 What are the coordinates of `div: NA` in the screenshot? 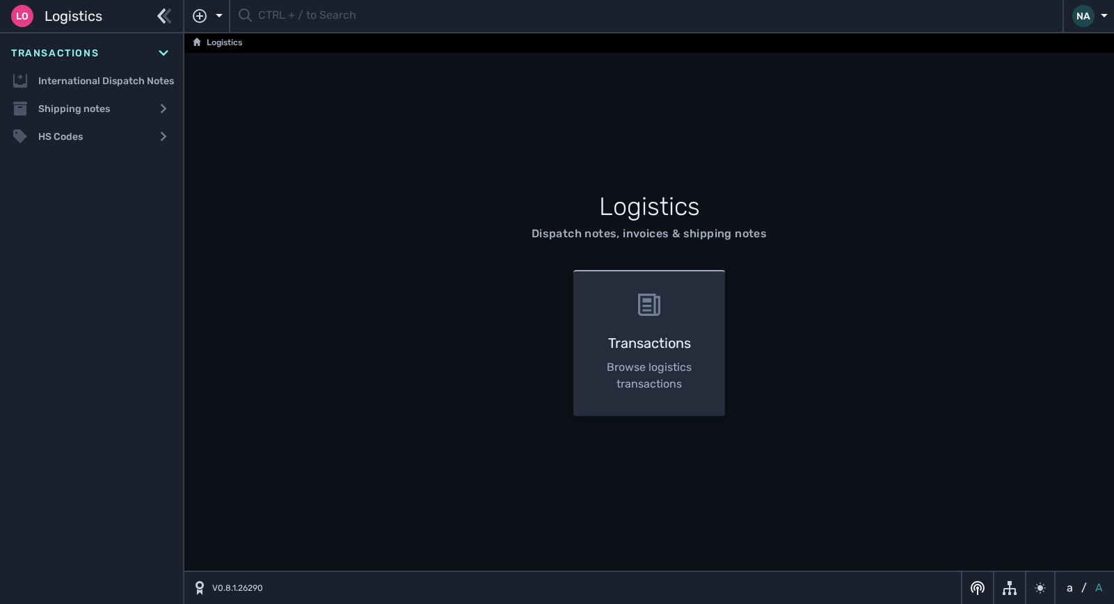 It's located at (1084, 16).